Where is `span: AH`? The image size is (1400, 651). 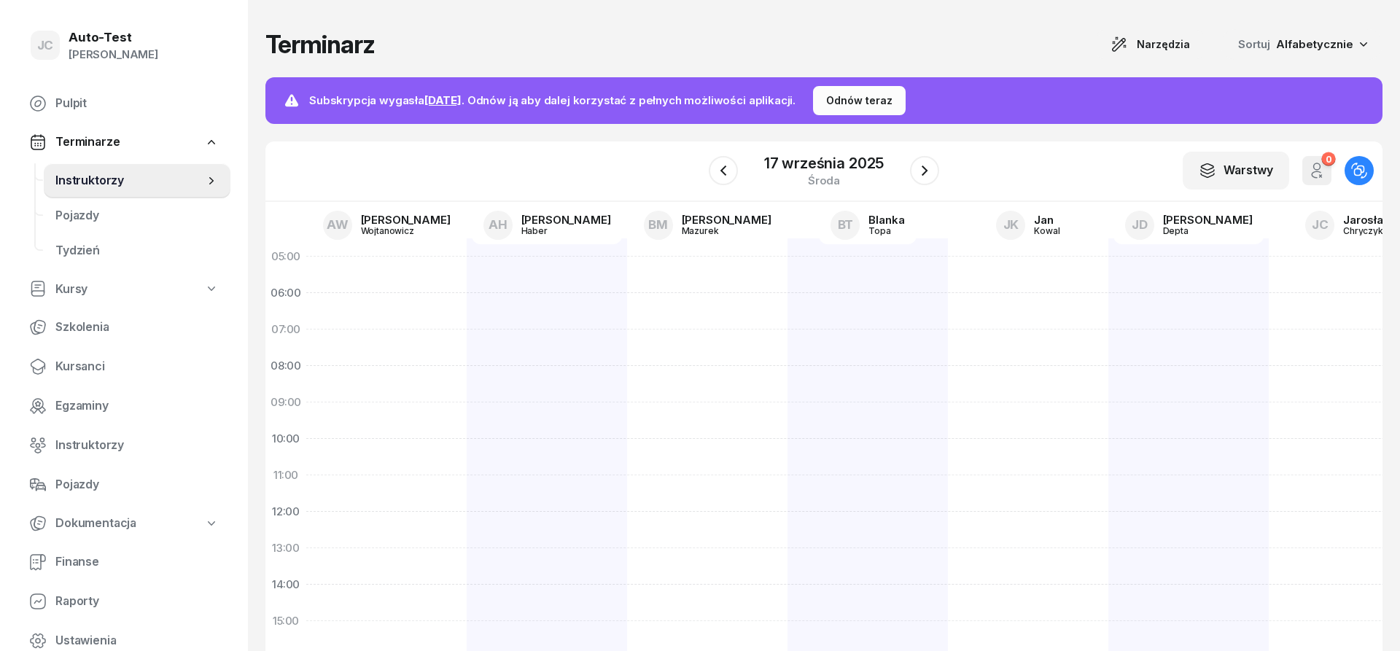
span: AH is located at coordinates (498, 225).